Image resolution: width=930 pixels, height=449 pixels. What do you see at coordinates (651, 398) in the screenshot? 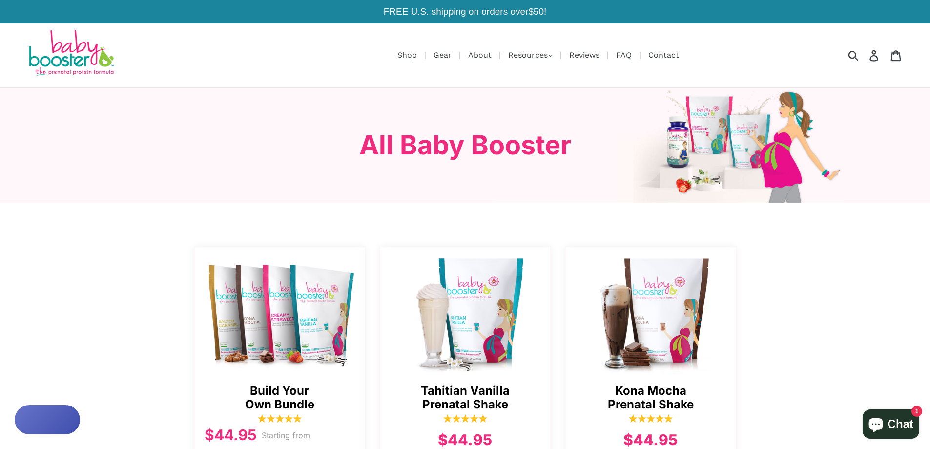
I see `span: Kona Mocha Prenatal Shake` at bounding box center [651, 398].